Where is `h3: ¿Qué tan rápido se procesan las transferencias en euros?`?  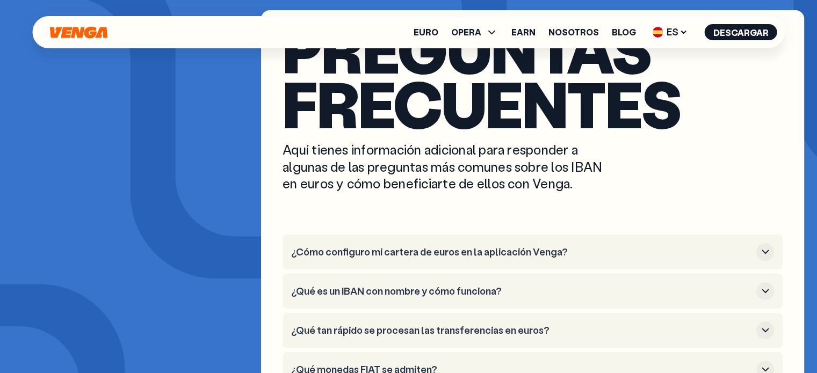
h3: ¿Qué tan rápido se procesan las transferencias en euros? is located at coordinates (522, 331).